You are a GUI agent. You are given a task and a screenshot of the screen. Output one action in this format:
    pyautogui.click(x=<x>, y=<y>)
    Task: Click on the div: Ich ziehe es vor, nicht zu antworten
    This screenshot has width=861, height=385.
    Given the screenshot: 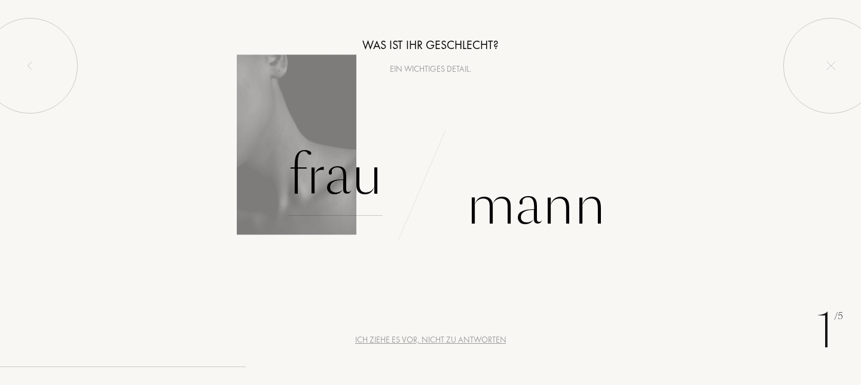 What is the action you would take?
    pyautogui.click(x=431, y=340)
    